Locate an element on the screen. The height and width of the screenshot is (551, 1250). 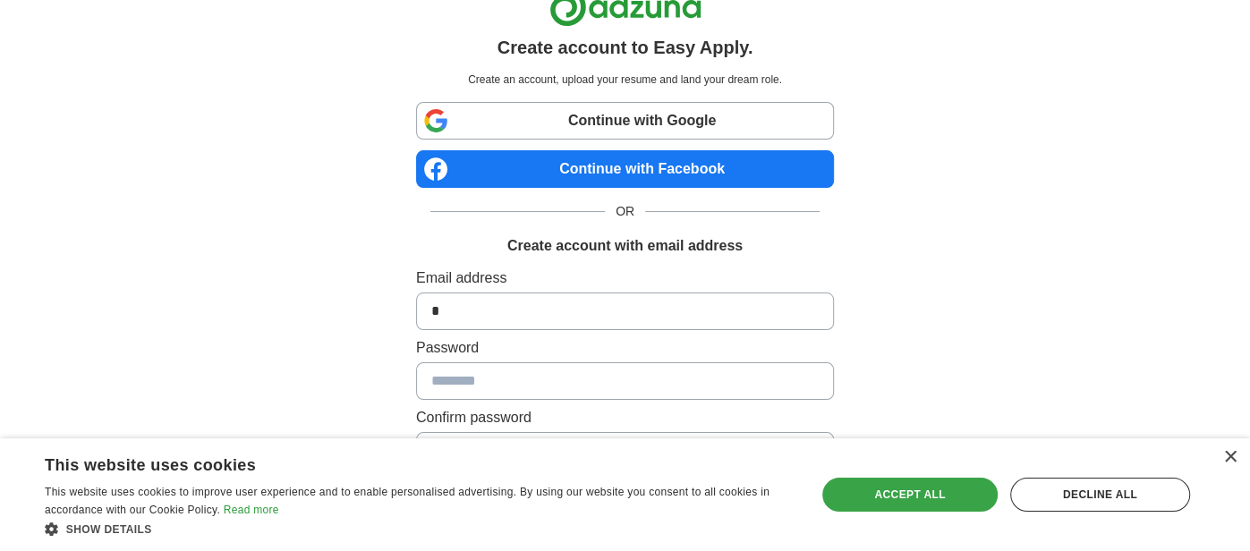
label: Confirm password is located at coordinates (625, 418).